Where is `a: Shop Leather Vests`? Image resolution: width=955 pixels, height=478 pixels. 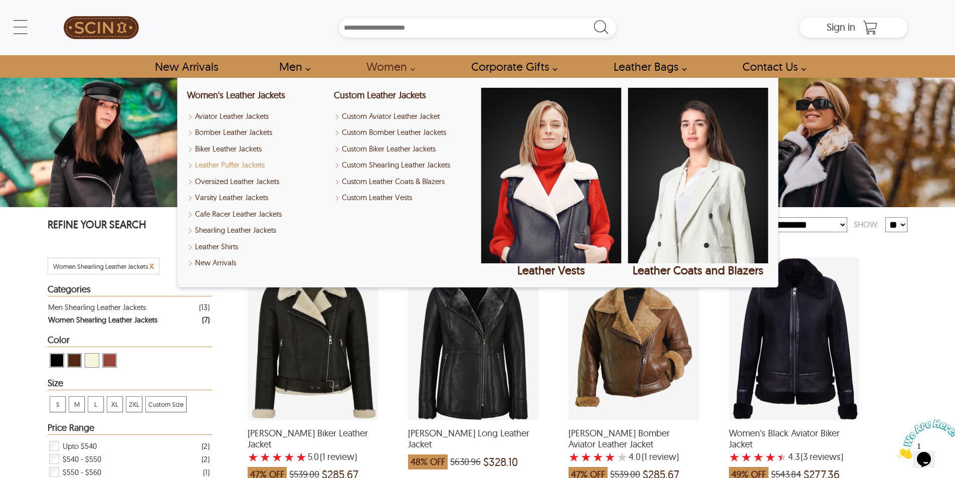 a: Shop Leather Vests is located at coordinates (551, 182).